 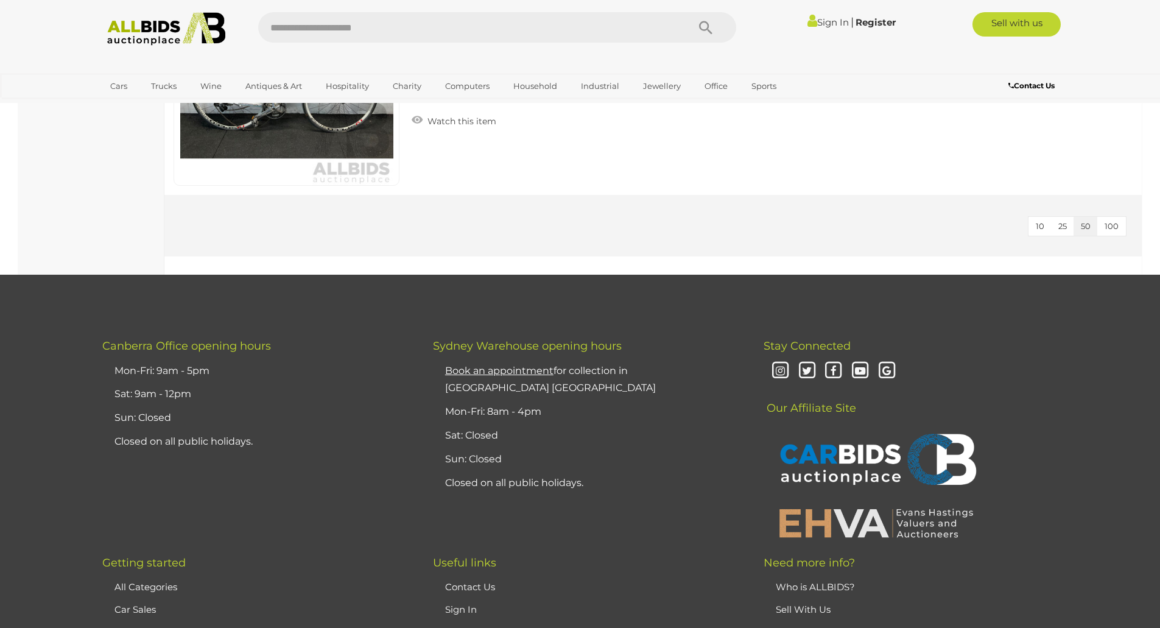 What do you see at coordinates (780, 371) in the screenshot?
I see `i: Instagram` at bounding box center [780, 371].